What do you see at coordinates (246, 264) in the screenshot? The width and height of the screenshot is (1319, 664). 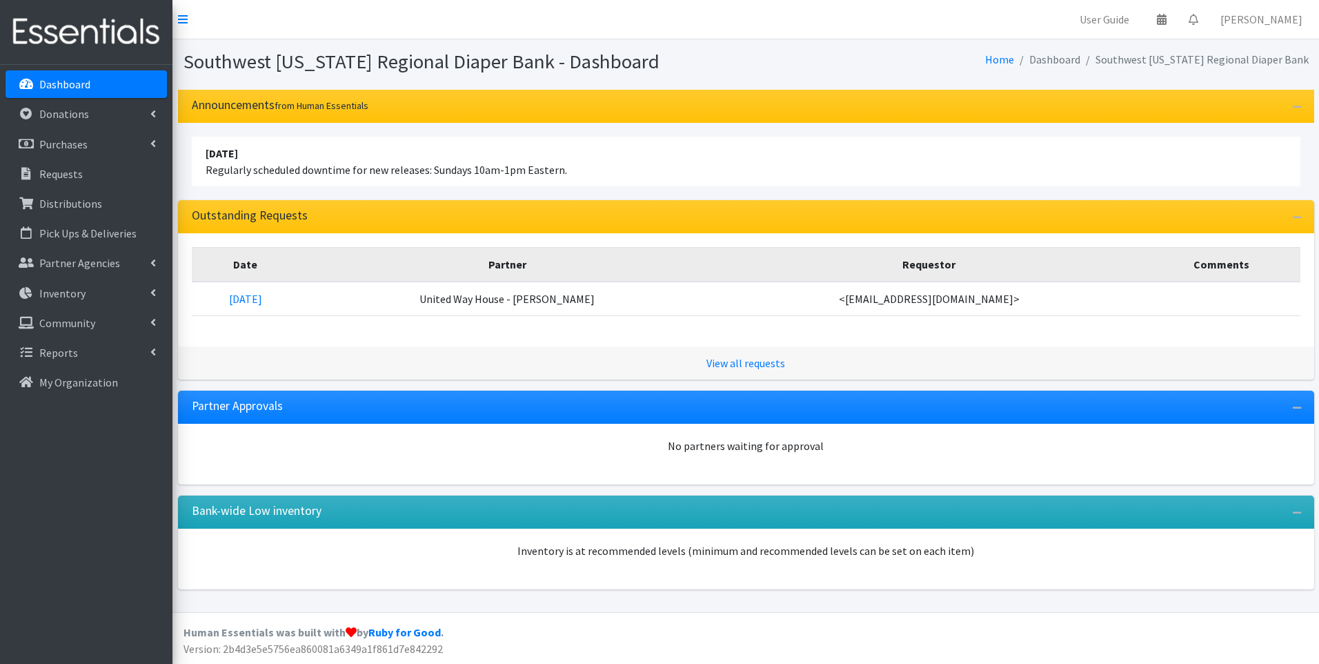 I see `th: Date` at bounding box center [246, 264].